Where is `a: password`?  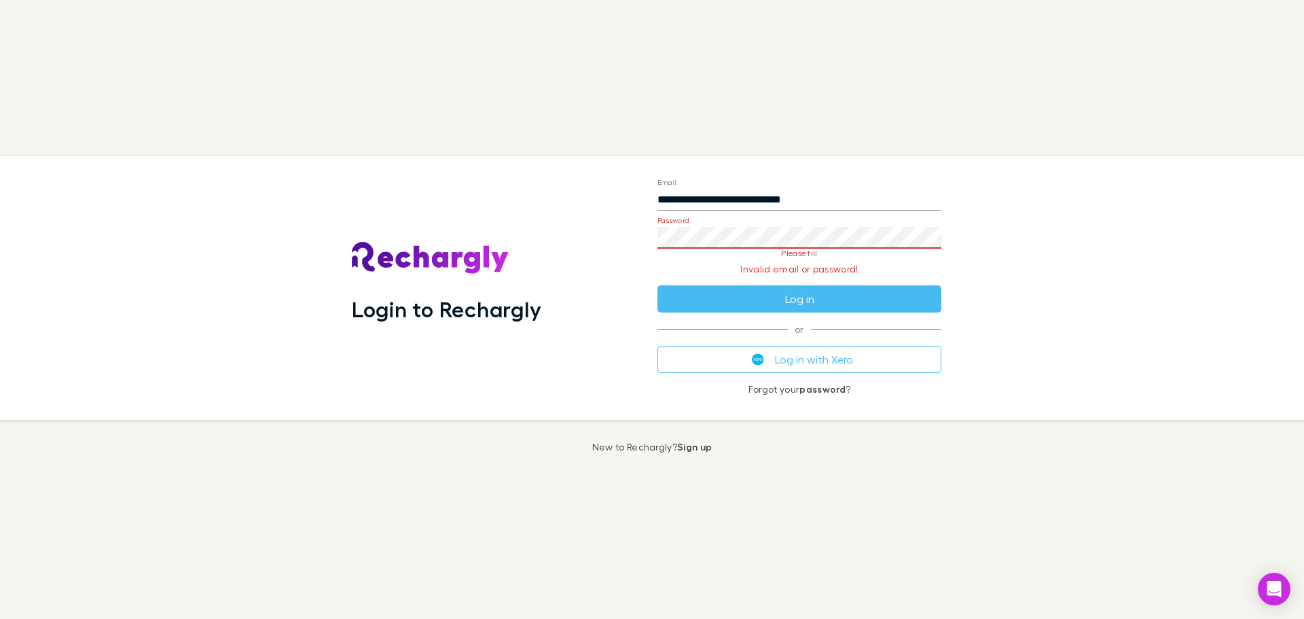
a: password is located at coordinates (822, 388).